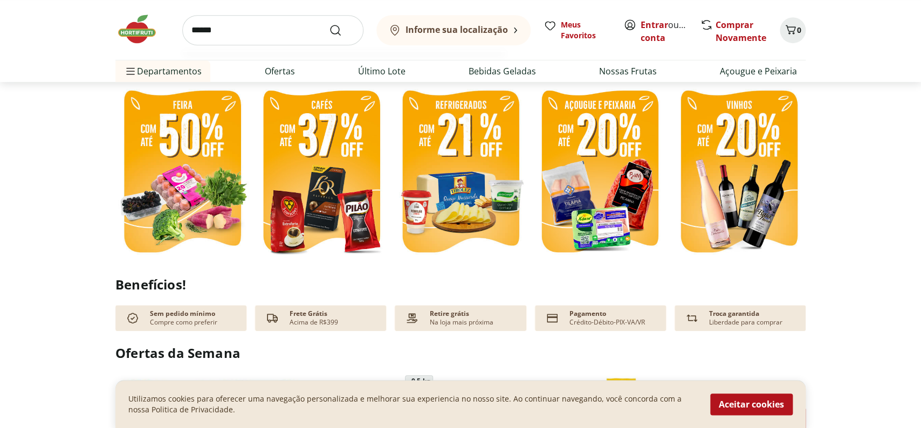  I want to click on img: Devolução, so click(692, 318).